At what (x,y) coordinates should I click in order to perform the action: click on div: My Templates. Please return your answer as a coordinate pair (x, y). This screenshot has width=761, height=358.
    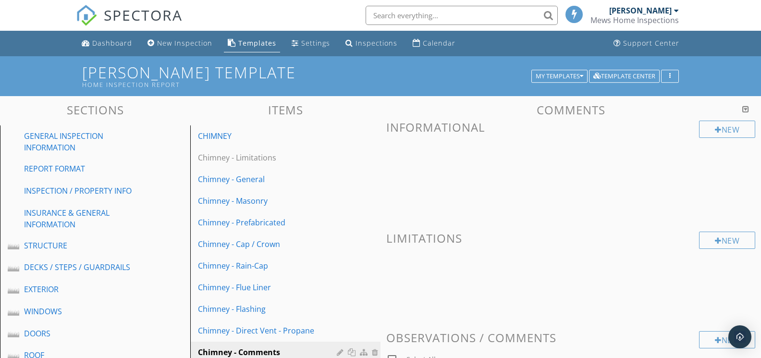
    Looking at the image, I should click on (560, 76).